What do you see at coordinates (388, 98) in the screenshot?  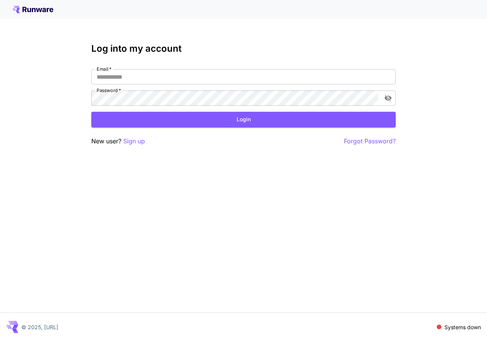 I see `button: toggle password visibility` at bounding box center [388, 98].